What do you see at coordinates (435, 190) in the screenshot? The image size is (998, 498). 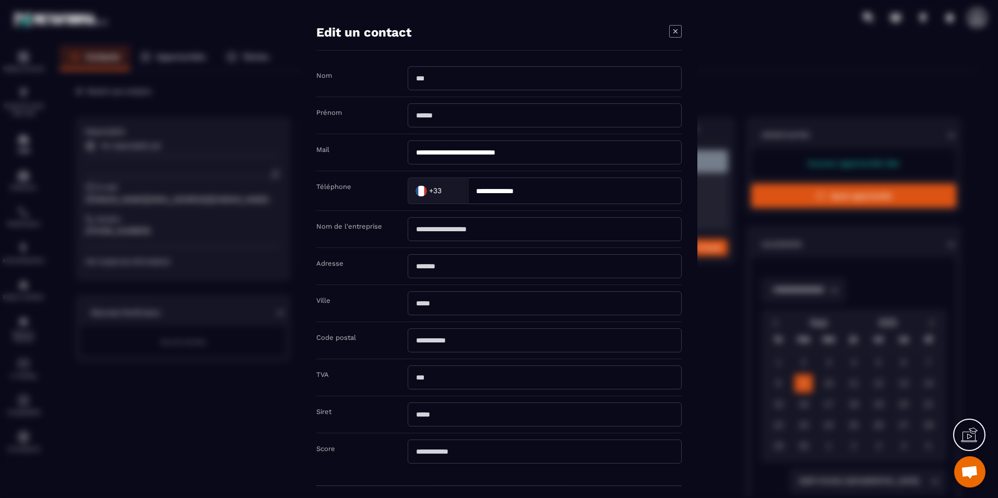 I see `span: +33` at bounding box center [435, 190].